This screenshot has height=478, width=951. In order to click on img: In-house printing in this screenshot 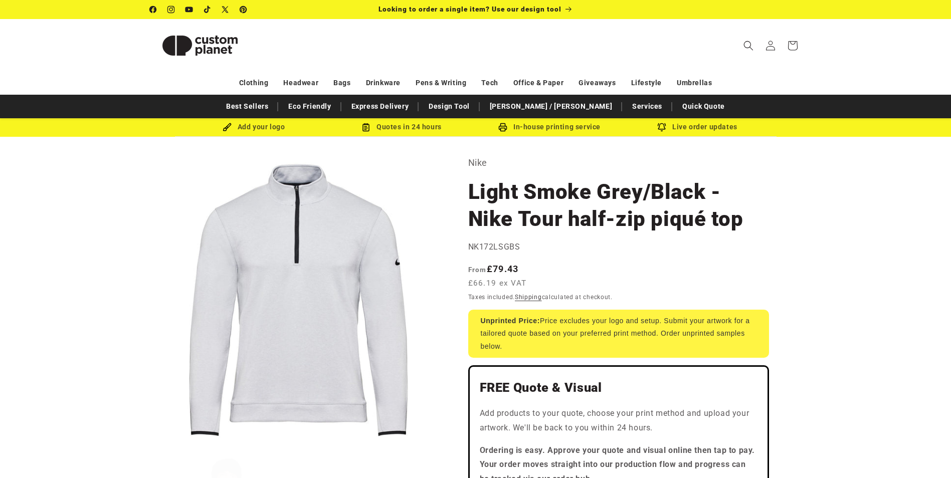, I will do `click(503, 127)`.